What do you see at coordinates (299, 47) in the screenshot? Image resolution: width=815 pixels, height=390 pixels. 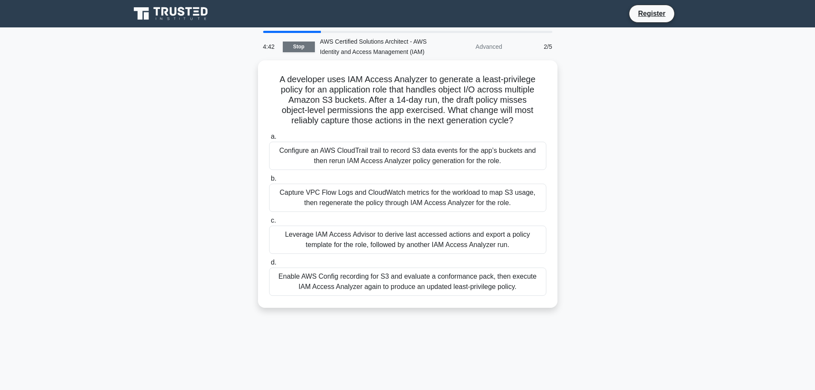 I see `a: Stop` at bounding box center [299, 47].